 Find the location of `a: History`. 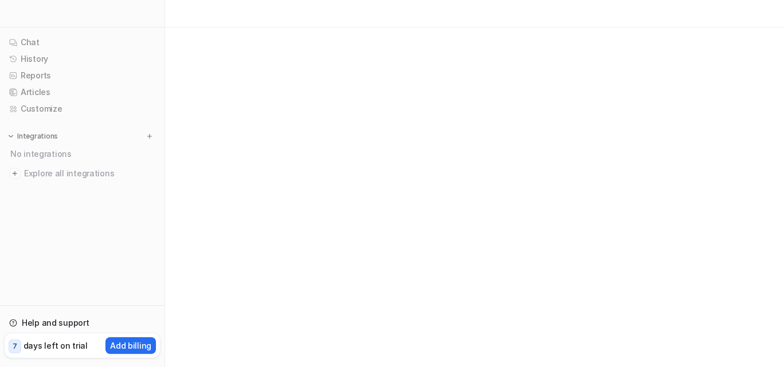

a: History is located at coordinates (82, 59).